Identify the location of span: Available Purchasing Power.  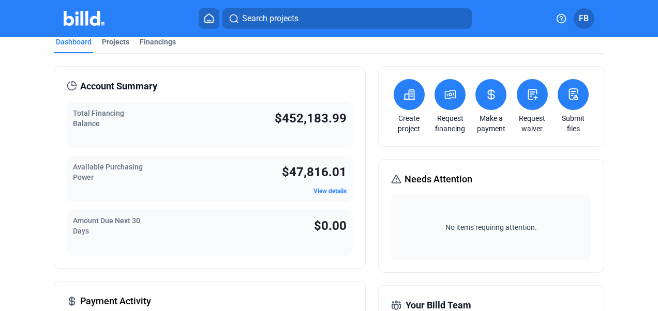
(108, 172).